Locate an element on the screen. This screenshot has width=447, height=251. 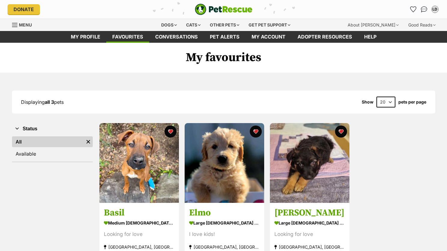
a: Adopter resources is located at coordinates (325, 37).